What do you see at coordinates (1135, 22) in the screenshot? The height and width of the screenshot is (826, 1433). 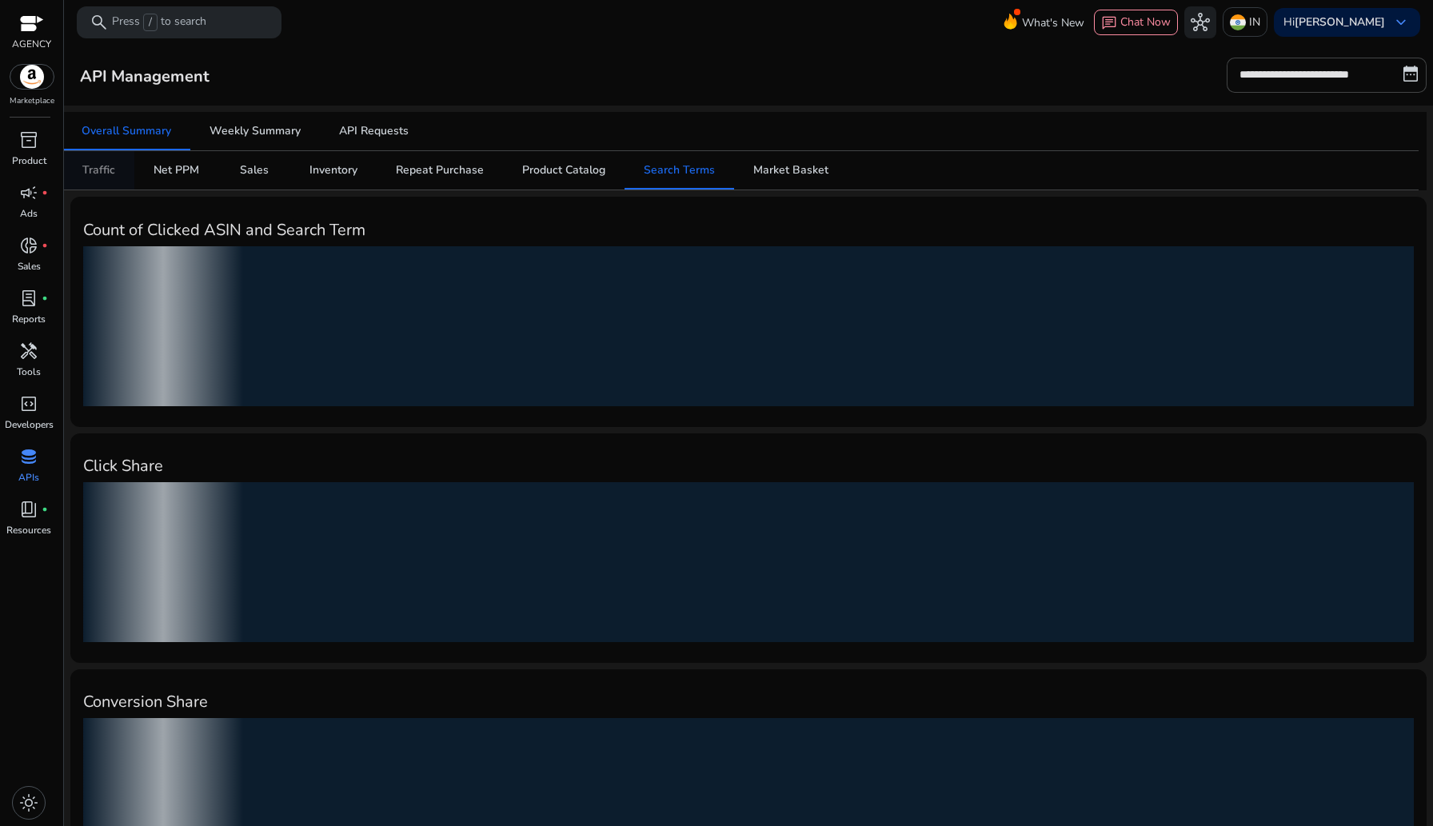 I see `button: chatChat Now` at bounding box center [1135, 22].